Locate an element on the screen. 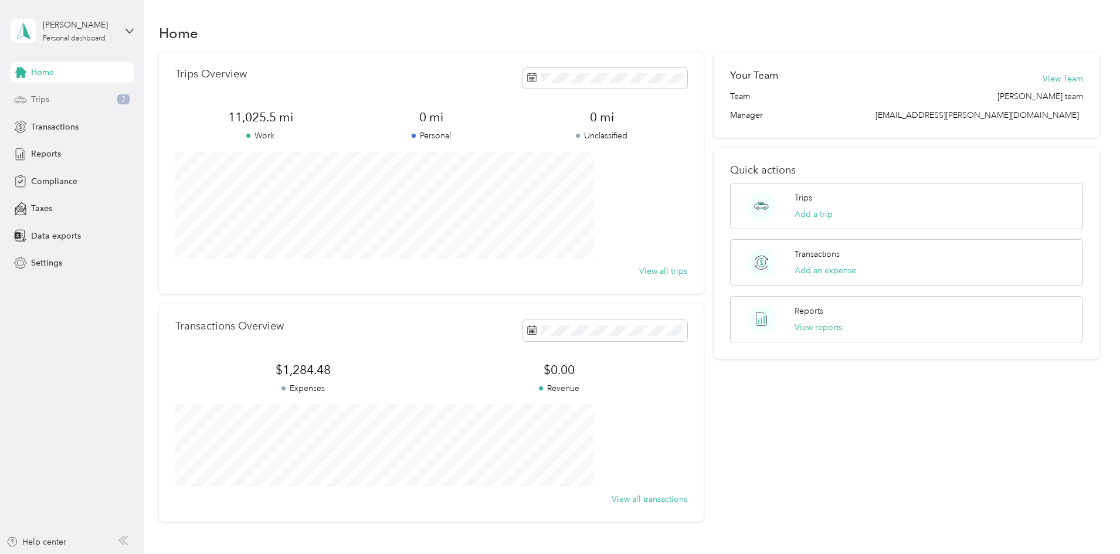 This screenshot has height=554, width=1120. span: Team is located at coordinates (740, 96).